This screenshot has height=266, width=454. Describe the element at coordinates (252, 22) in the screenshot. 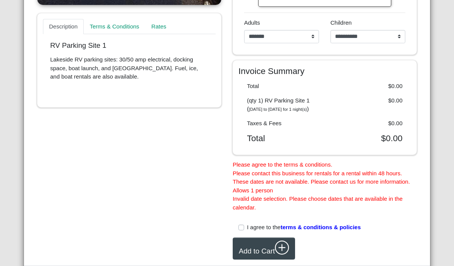

I see `span: Adults` at that location.